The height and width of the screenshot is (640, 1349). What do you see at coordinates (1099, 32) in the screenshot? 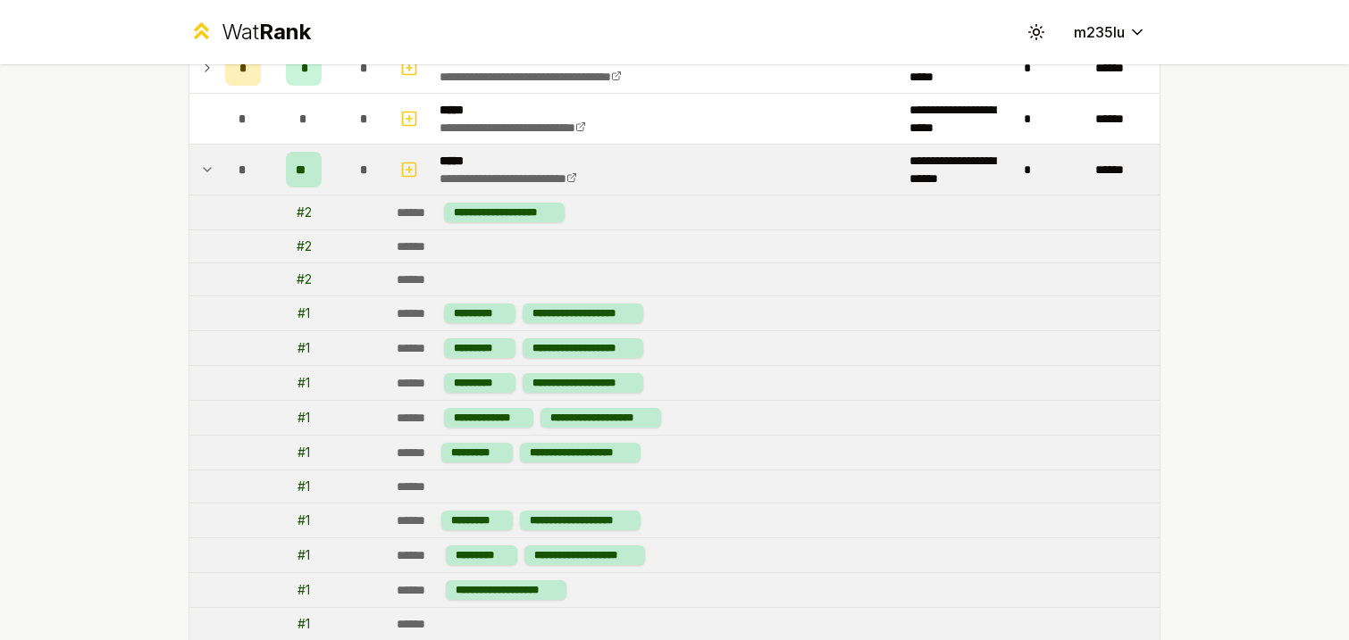
I see `span: m235lu` at bounding box center [1099, 32].